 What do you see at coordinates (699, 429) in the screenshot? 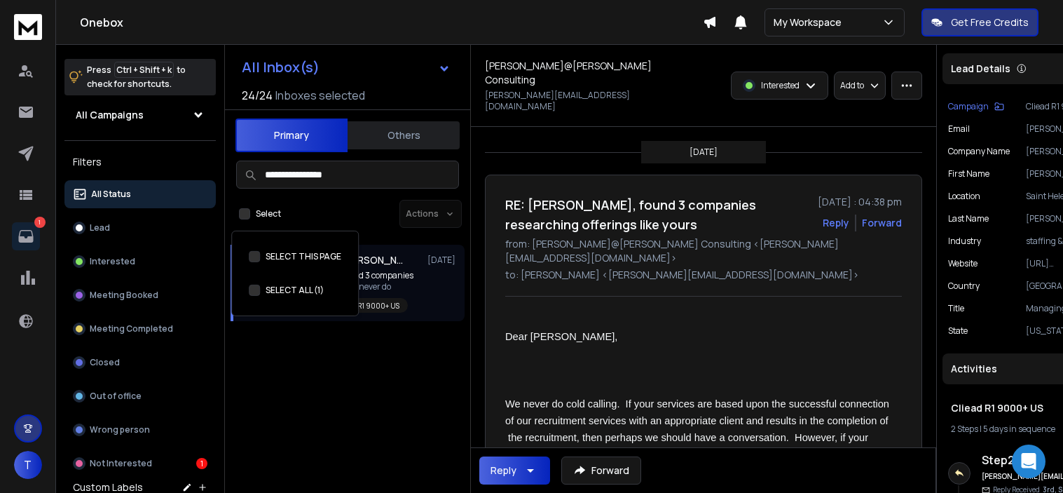
I see `span: We never do cold calling. If your services are based upon the successful connection of our recrui...` at bounding box center [699, 429].